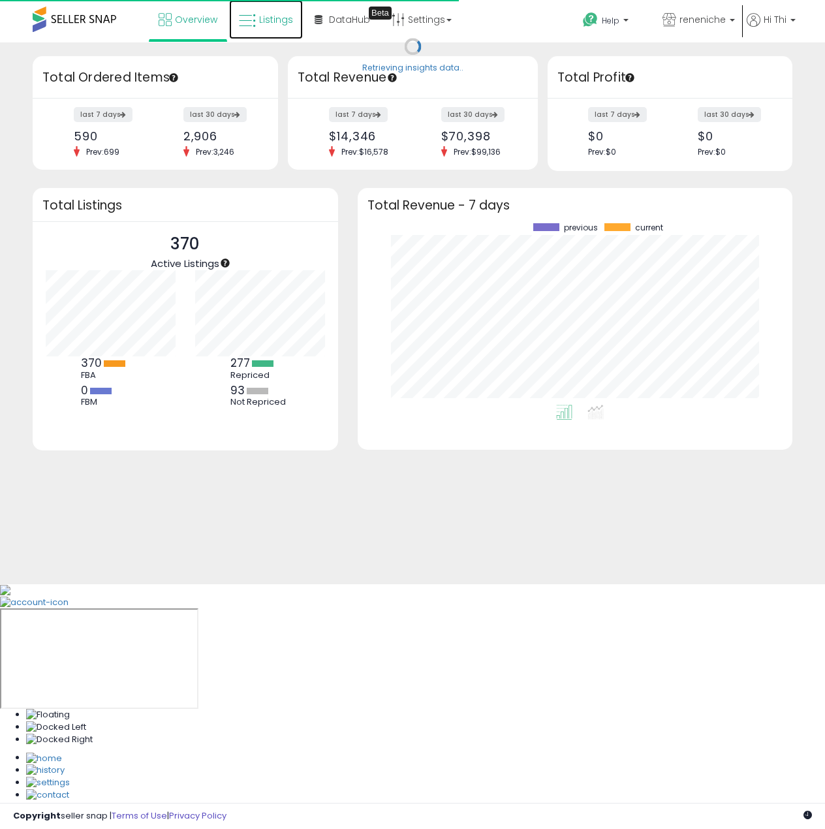  What do you see at coordinates (610, 20) in the screenshot?
I see `span: Help` at bounding box center [610, 20].